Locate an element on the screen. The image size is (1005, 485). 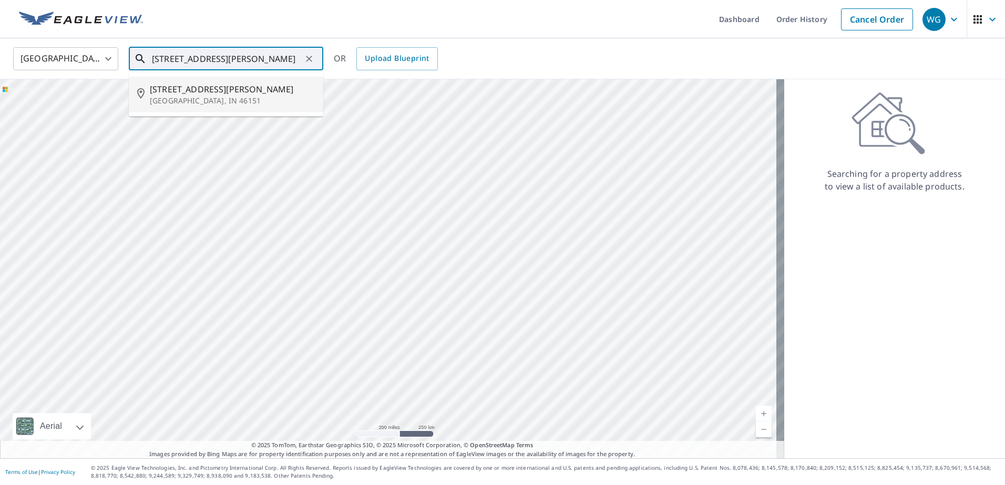
p: © 2025 Eagle View Technologies, Inc. and Pictometry International Corp. All Rights Reserved. Repo... is located at coordinates (545, 472).